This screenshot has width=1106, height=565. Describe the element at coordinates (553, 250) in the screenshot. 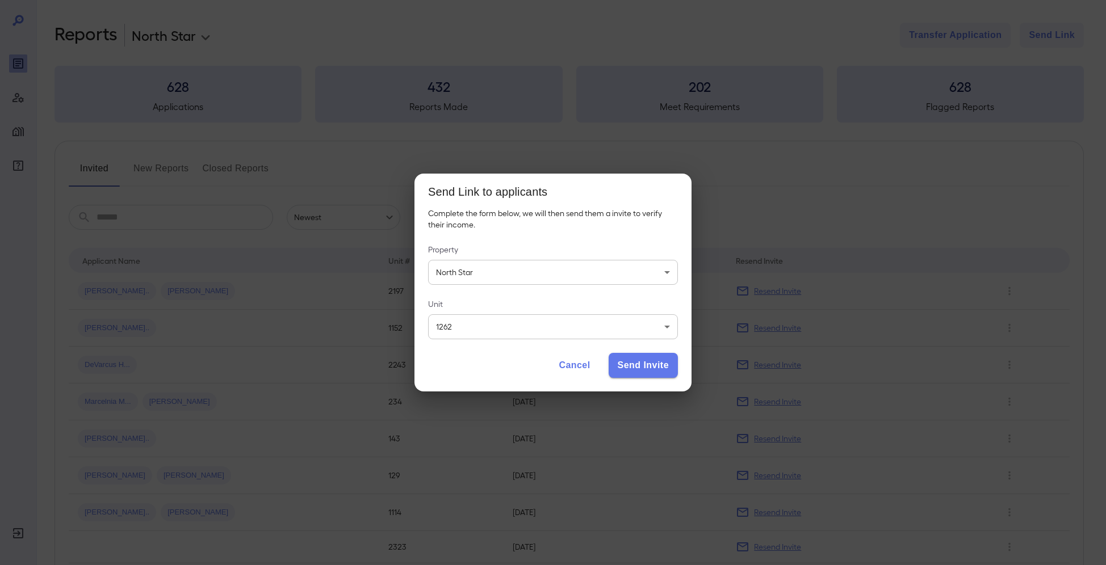

I see `label: Property` at that location.